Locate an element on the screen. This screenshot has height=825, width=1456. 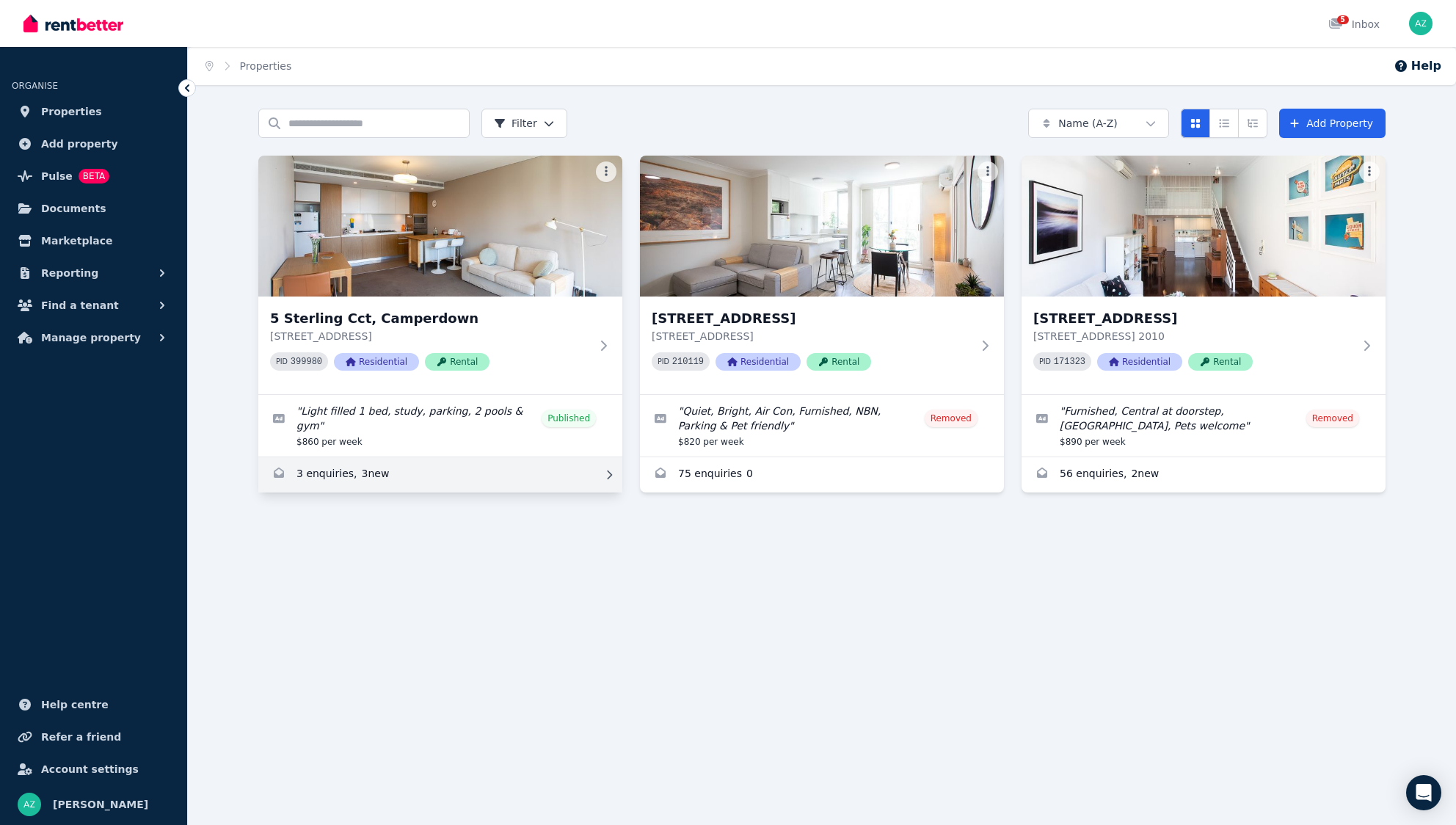
a: Account settings is located at coordinates (93, 769).